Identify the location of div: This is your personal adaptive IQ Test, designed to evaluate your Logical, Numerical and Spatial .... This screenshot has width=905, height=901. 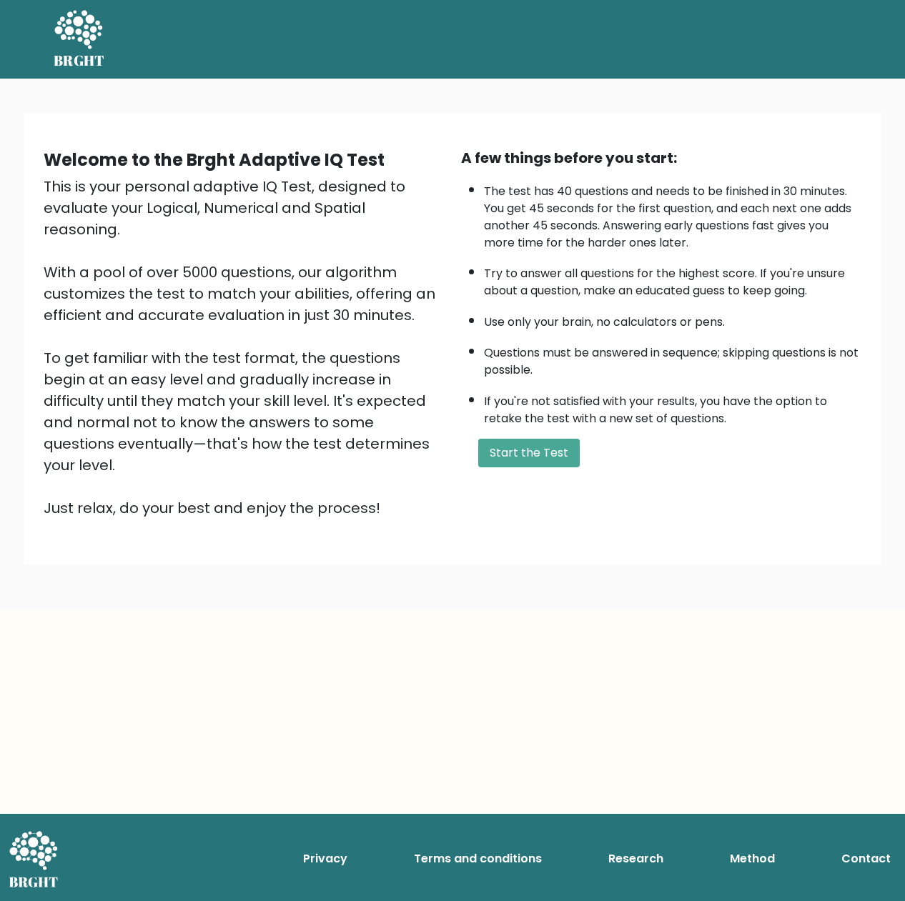
(244, 347).